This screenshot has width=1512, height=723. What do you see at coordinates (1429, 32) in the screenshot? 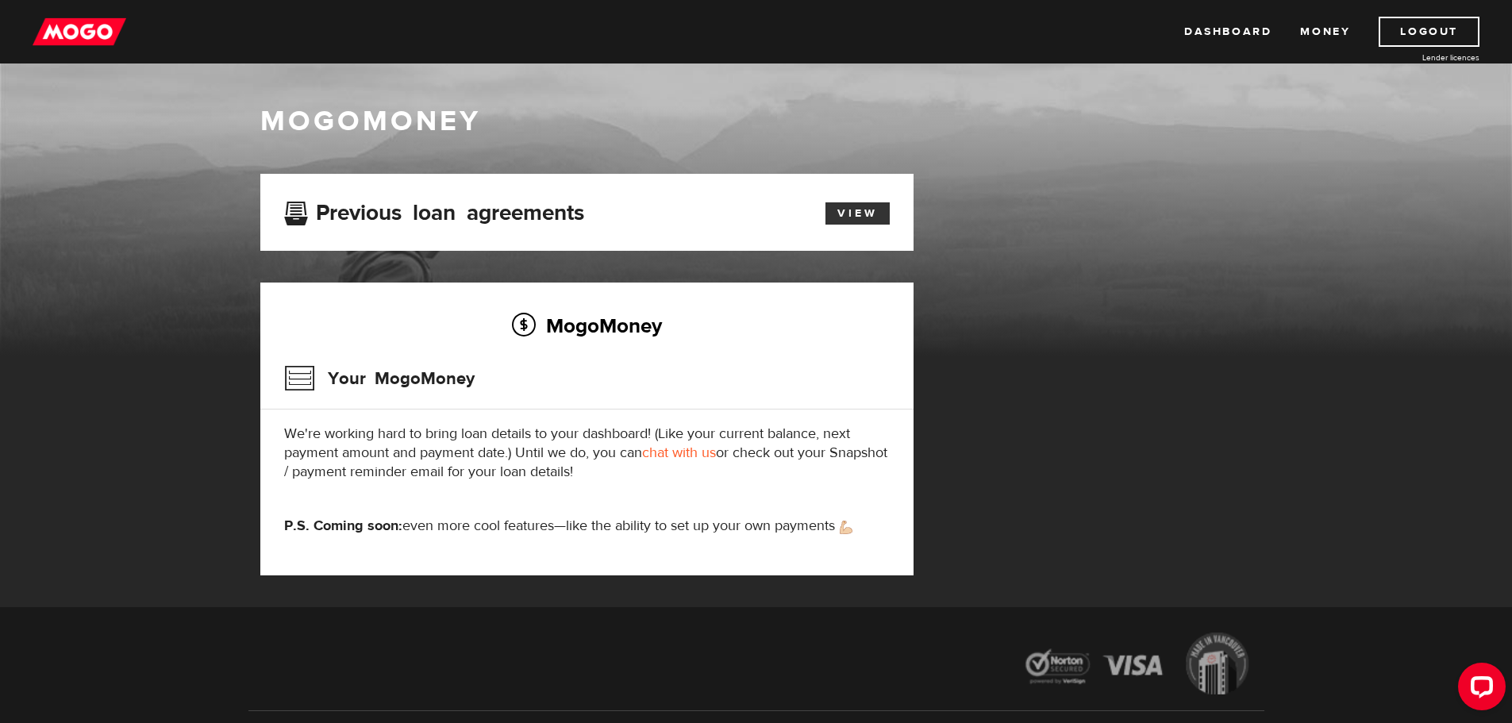
I see `a: Logout` at bounding box center [1429, 32].